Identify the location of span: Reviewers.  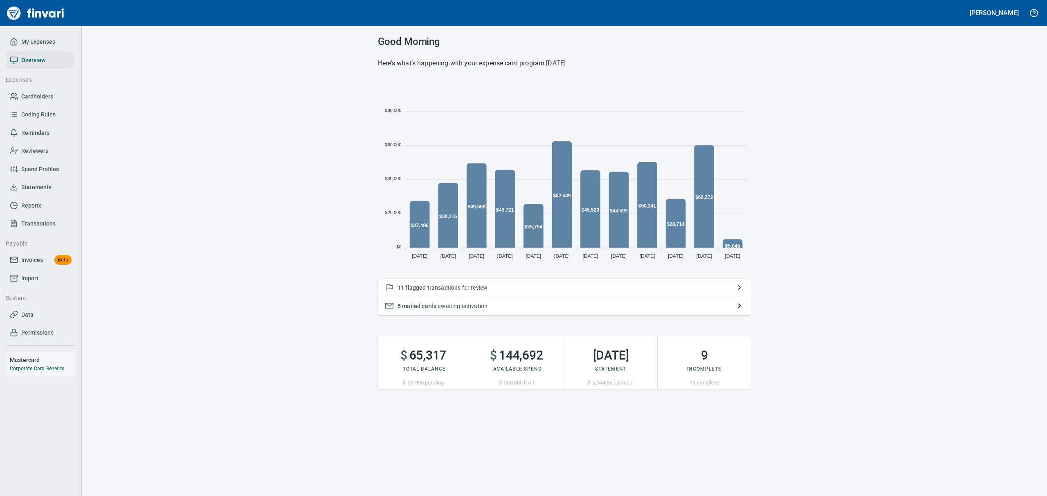
(35, 151).